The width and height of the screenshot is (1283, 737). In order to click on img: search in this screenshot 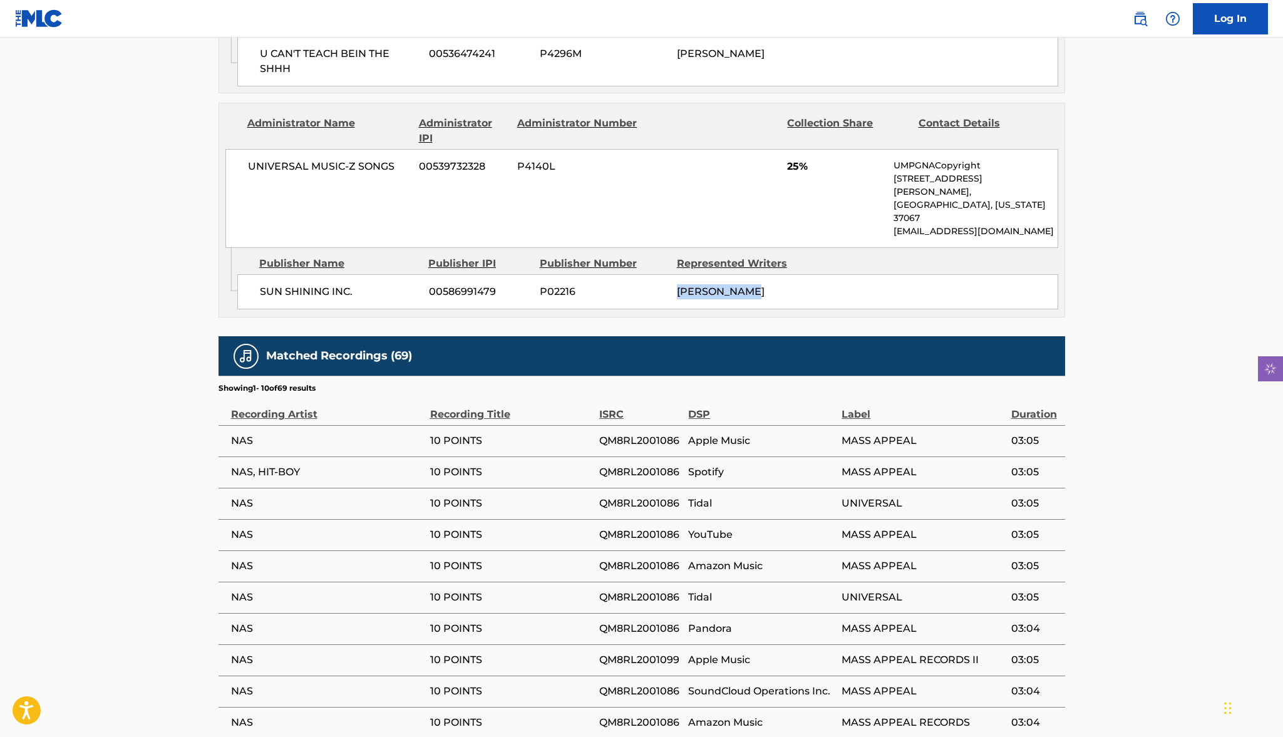, I will do `click(1140, 19)`.